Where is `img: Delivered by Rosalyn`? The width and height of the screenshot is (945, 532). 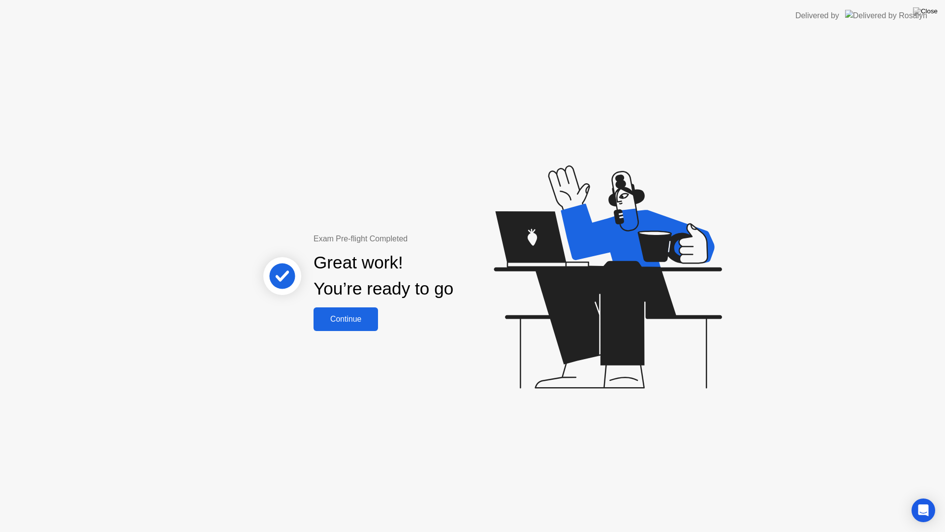
img: Delivered by Rosalyn is located at coordinates (886, 15).